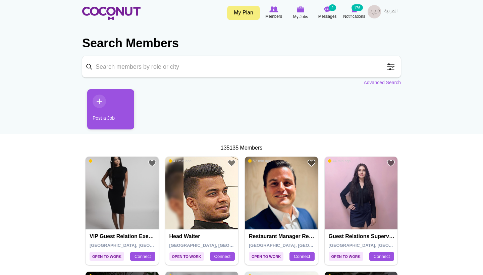 This screenshot has height=275, width=483. What do you see at coordinates (242, 43) in the screenshot?
I see `h2: Search Members` at bounding box center [242, 43].